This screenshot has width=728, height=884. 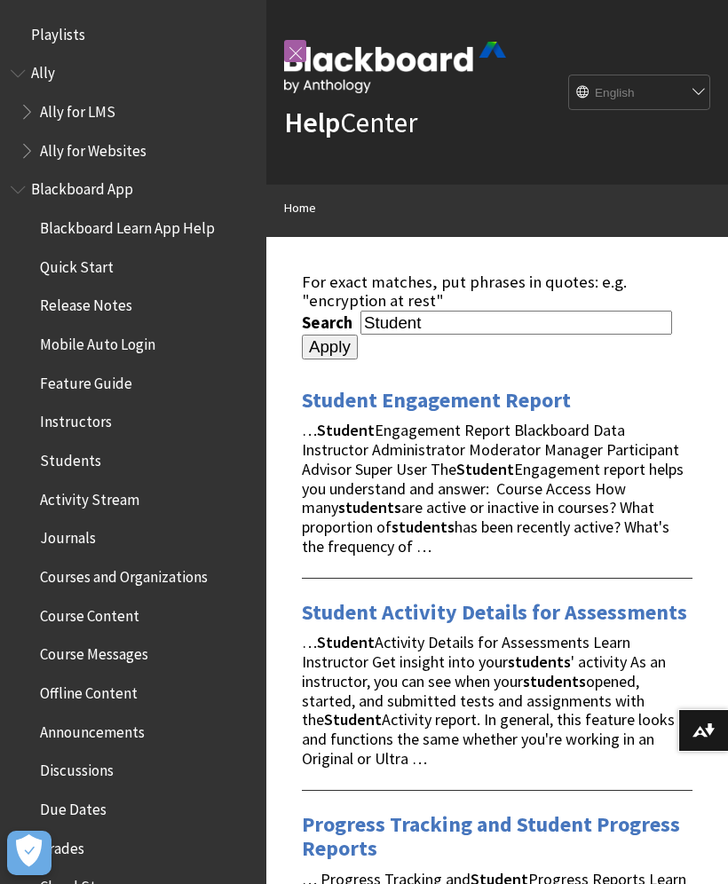 I want to click on span: Ally, so click(x=43, y=70).